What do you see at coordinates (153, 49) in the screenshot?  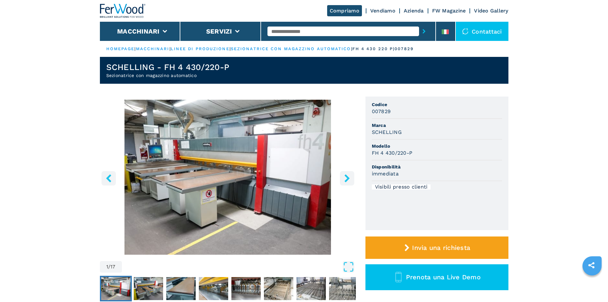 I see `a: macchinari` at bounding box center [153, 49].